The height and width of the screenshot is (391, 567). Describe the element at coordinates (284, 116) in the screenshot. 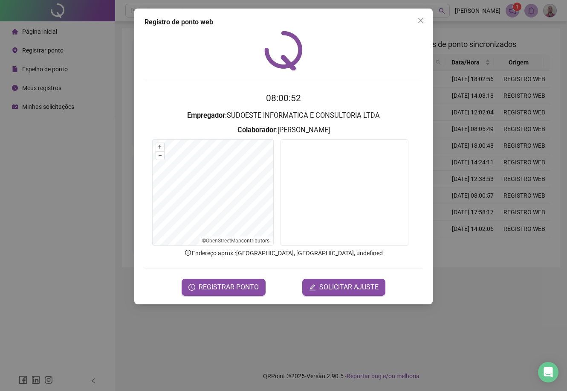

I see `h3: : SUDOESTE INFORMATICA E CONSULTORIA LTDA` at that location.